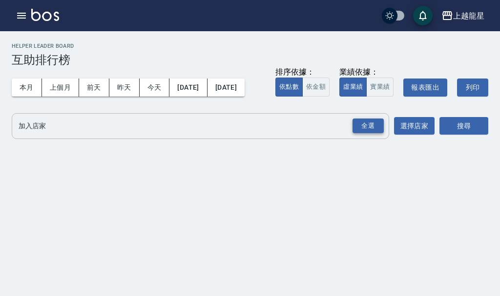  Describe the element at coordinates (425, 87) in the screenshot. I see `button: 報表匯出` at that location.